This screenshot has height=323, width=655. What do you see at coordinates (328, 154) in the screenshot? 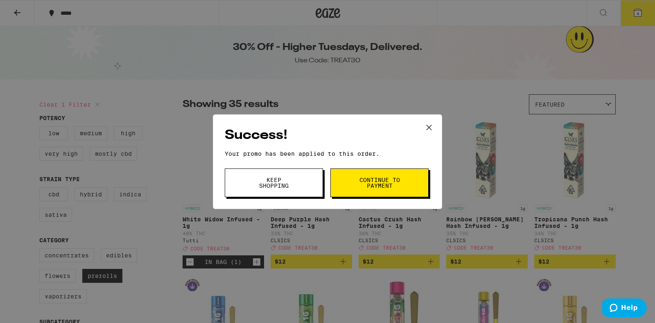
I see `p: Your promo has been applied to this order.` at bounding box center [328, 154].